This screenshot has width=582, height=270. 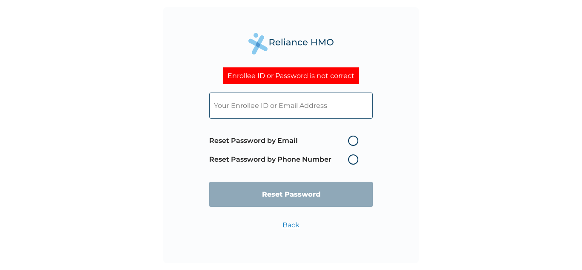 What do you see at coordinates (286, 159) in the screenshot?
I see `label: Reset Password by Phone Number` at bounding box center [286, 159].